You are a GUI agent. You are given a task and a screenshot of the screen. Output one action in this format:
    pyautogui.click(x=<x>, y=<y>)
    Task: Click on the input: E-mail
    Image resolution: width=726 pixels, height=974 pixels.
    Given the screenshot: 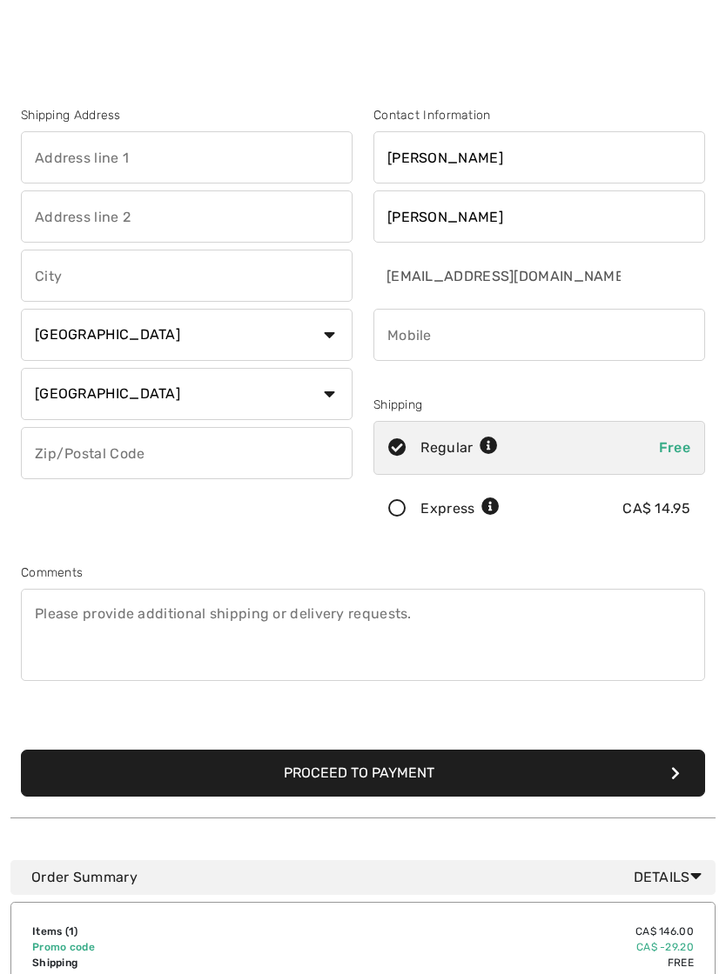 What is the action you would take?
    pyautogui.click(x=498, y=276)
    